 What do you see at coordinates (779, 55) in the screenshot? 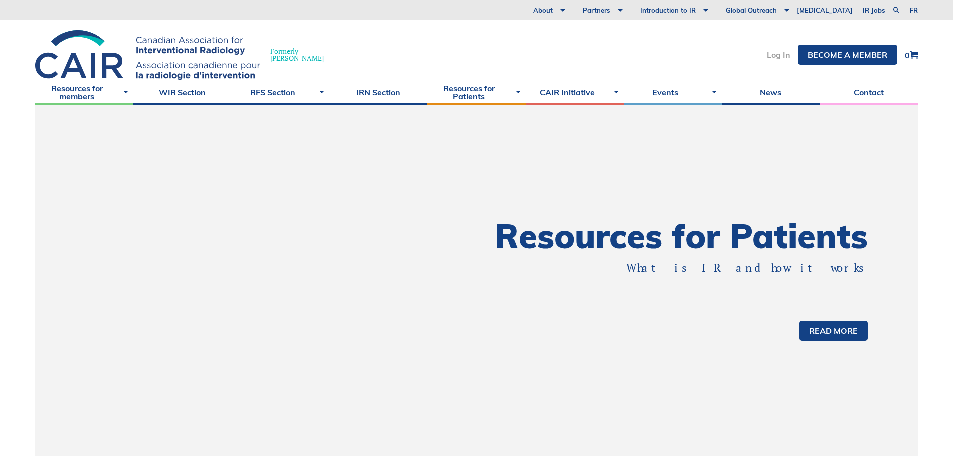
I see `a: Log In` at bounding box center [779, 55].